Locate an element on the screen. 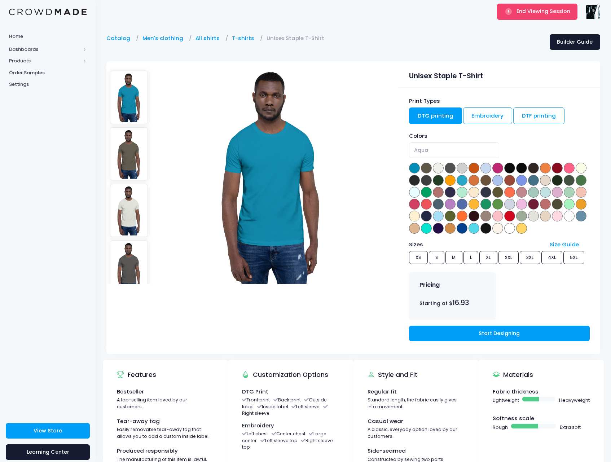  div: Sizes is located at coordinates (476, 245).